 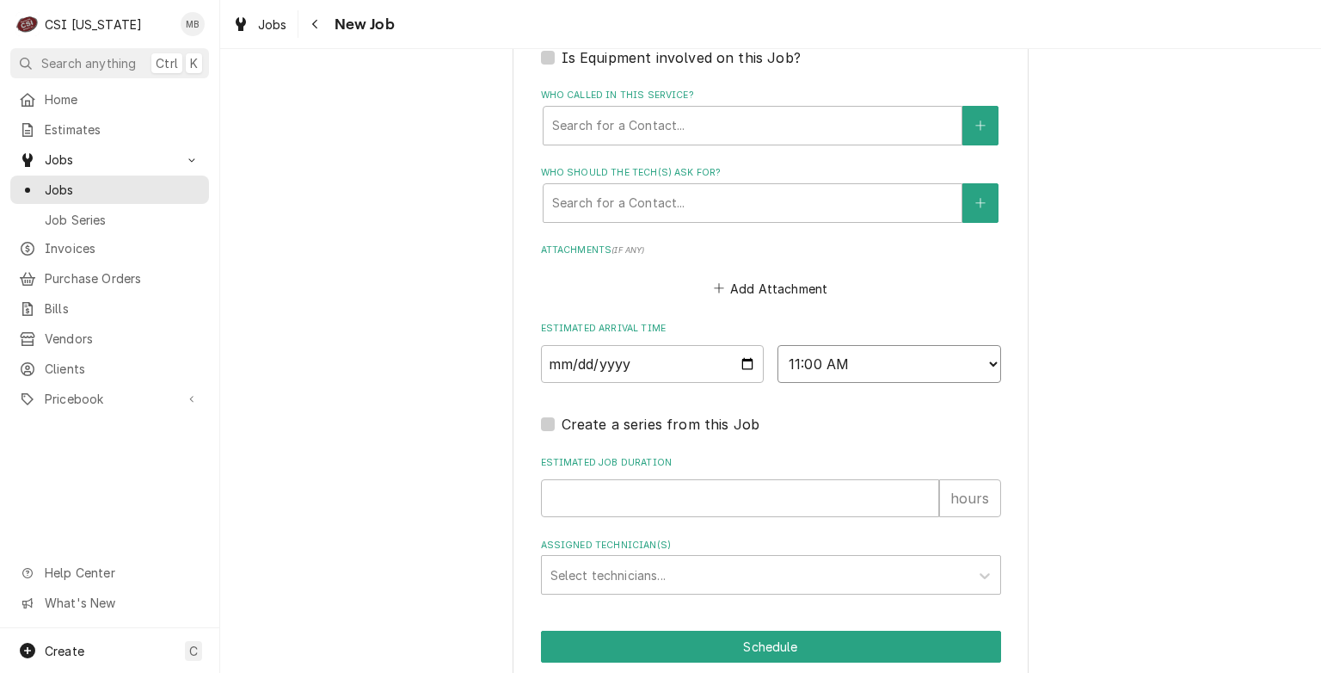 What do you see at coordinates (771, 463) in the screenshot?
I see `label: Estimated Job Duration` at bounding box center [771, 463].